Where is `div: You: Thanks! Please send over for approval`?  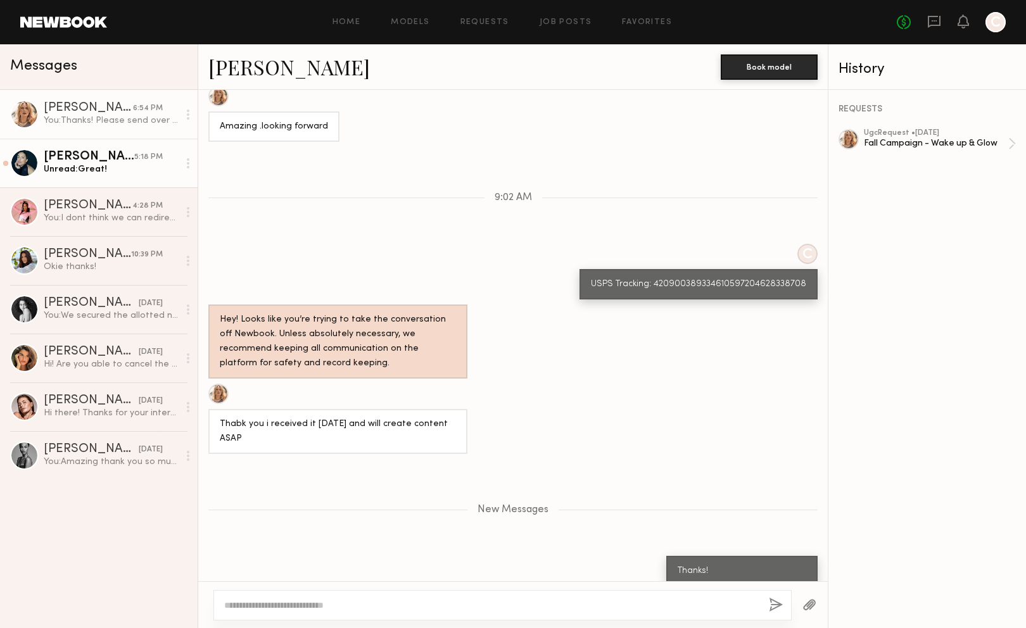
div: You: Thanks! Please send over for approval is located at coordinates (111, 120).